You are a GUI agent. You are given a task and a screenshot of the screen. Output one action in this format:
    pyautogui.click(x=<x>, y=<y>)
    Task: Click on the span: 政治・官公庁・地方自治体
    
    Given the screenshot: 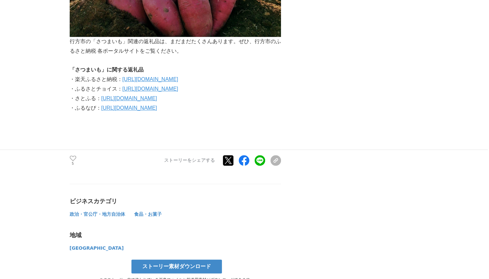 What is the action you would take?
    pyautogui.click(x=97, y=214)
    